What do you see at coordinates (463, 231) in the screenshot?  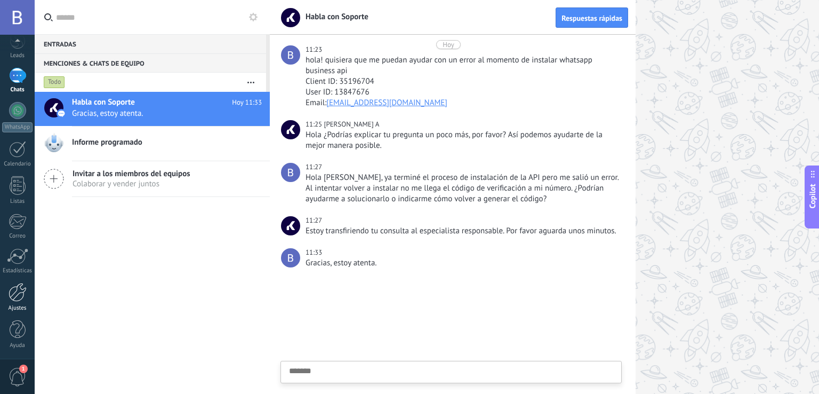 I see `div: Estoy transfiriendo tu consulta al especialista responsable. Por favor aguarda unos minutos.` at bounding box center [463, 231].